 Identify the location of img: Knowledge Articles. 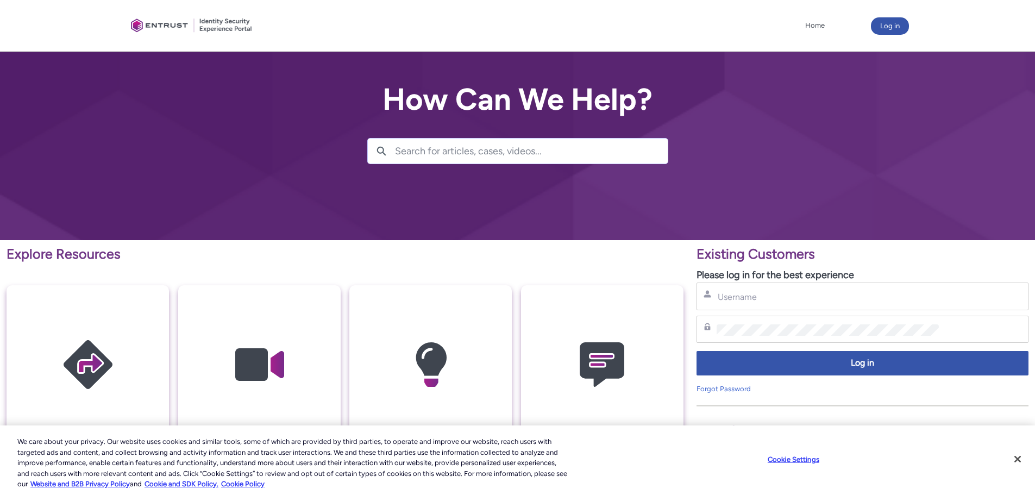
(431, 364).